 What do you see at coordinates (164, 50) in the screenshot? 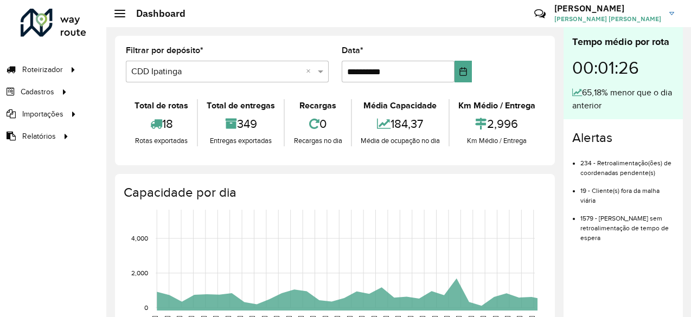
I see `label: Filtrar por depósito` at bounding box center [164, 50].